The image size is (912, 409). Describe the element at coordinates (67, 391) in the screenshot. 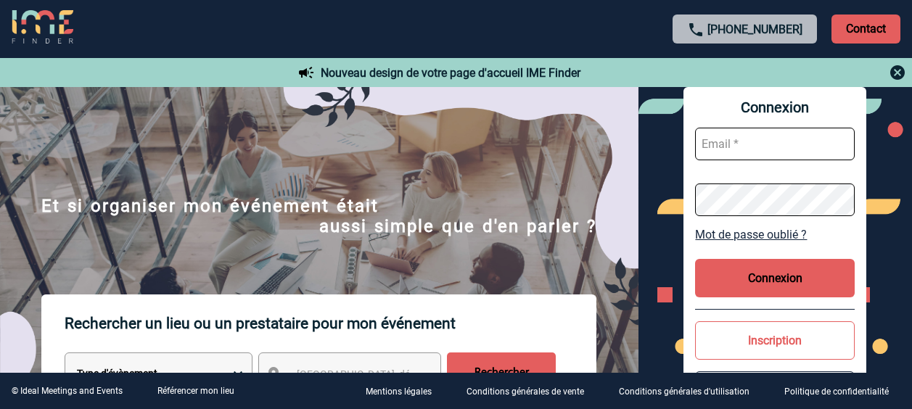

I see `div: © Ideal Meetings and Events` at that location.